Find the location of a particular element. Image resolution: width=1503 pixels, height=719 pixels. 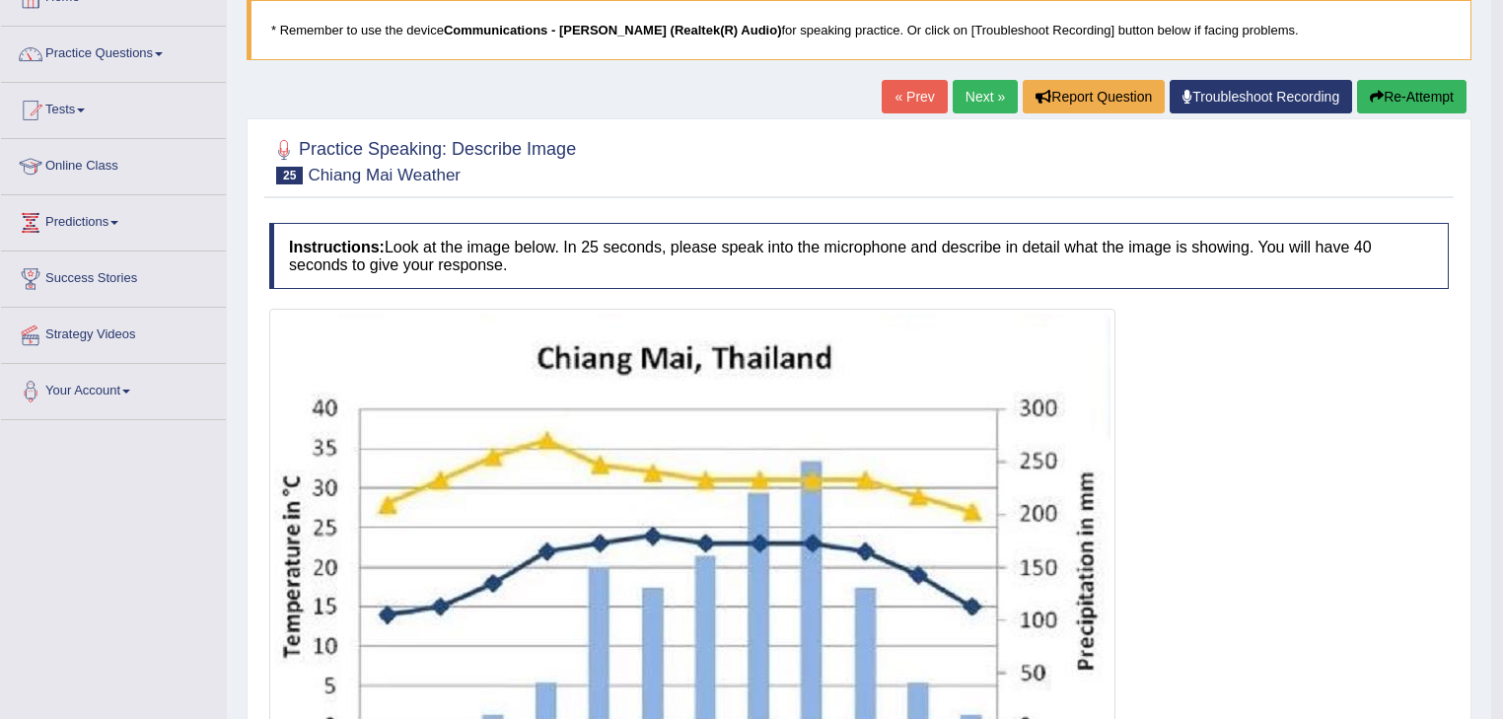

a: Strategy Videos is located at coordinates (113, 332).